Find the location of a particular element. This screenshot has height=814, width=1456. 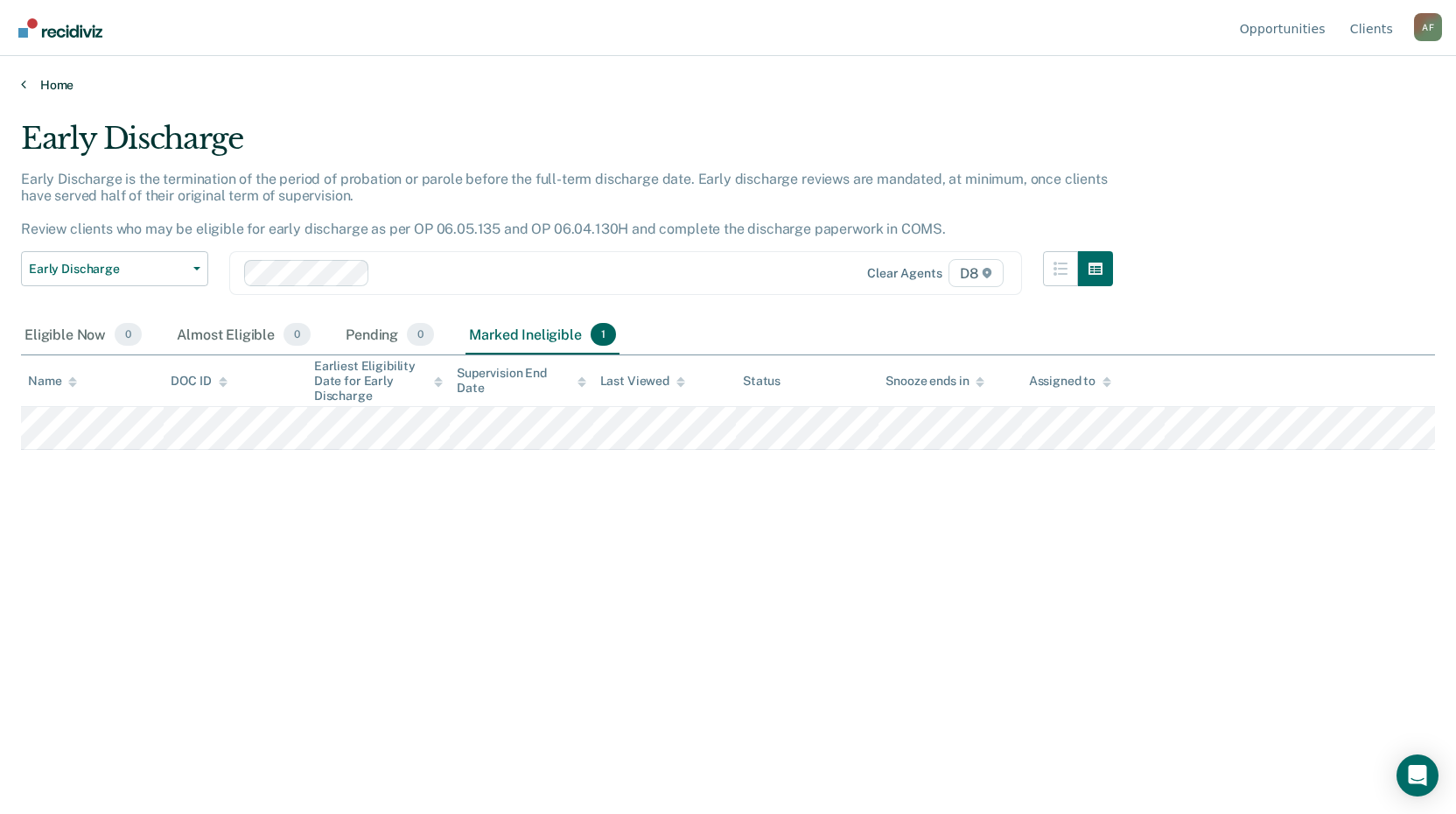

div: Assigned to is located at coordinates (1070, 381).